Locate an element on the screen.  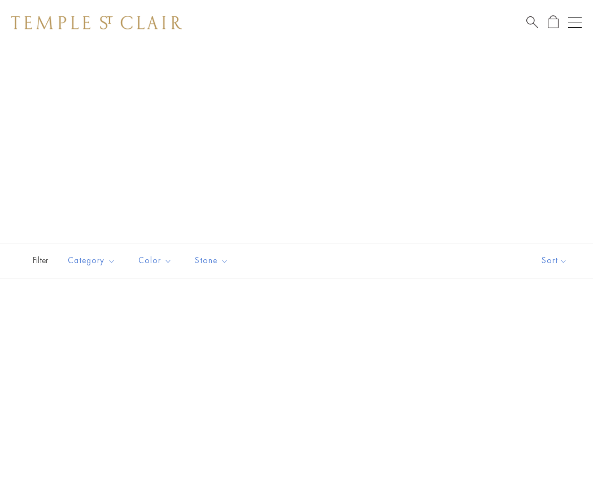
button: Open navigation is located at coordinates (575, 23).